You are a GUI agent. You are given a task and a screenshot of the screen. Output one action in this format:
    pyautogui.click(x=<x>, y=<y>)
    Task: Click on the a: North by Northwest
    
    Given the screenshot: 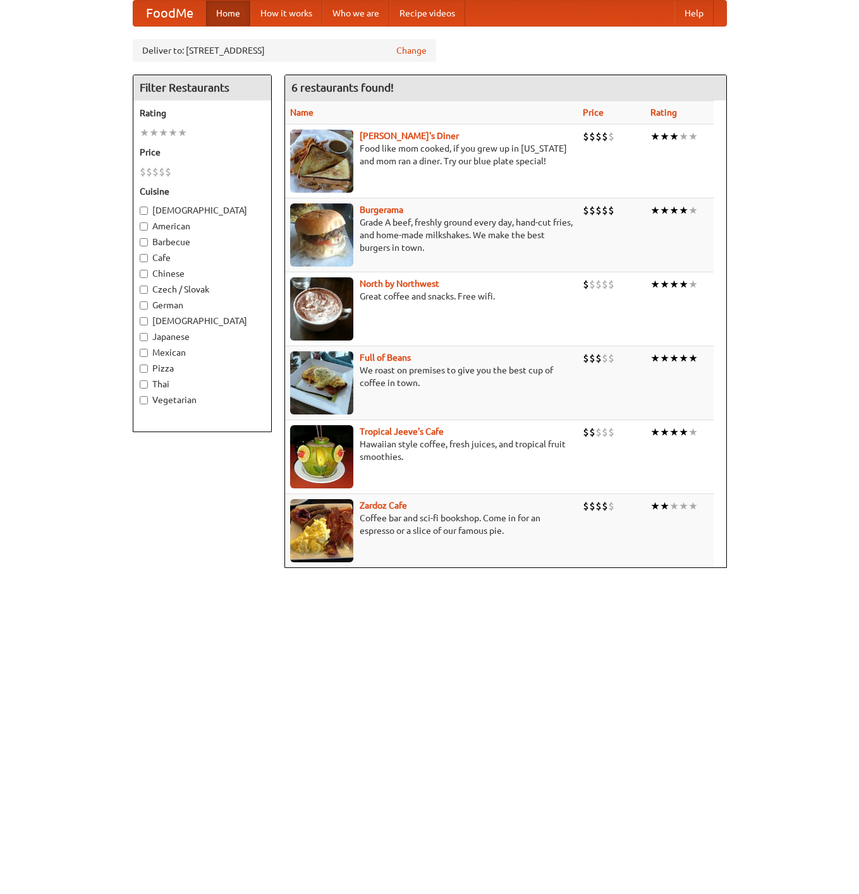 What is the action you would take?
    pyautogui.click(x=399, y=284)
    